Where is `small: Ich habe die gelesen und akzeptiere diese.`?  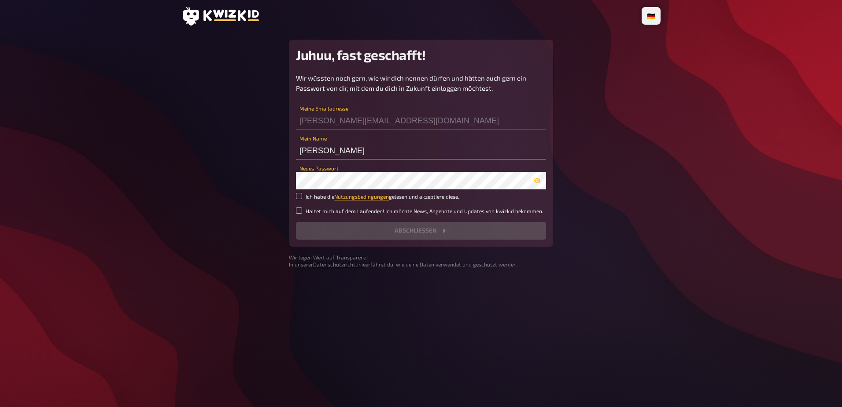
small: Ich habe die gelesen und akzeptiere diese. is located at coordinates (382, 196).